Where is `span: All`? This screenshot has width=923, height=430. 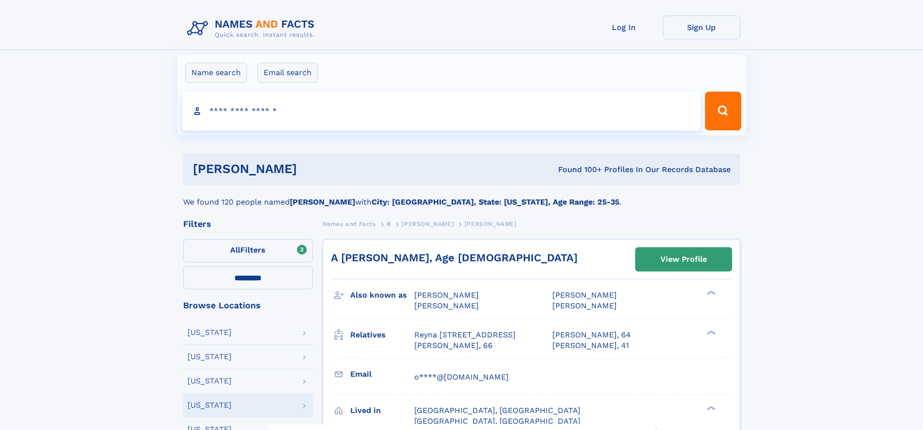 span: All is located at coordinates (235, 250).